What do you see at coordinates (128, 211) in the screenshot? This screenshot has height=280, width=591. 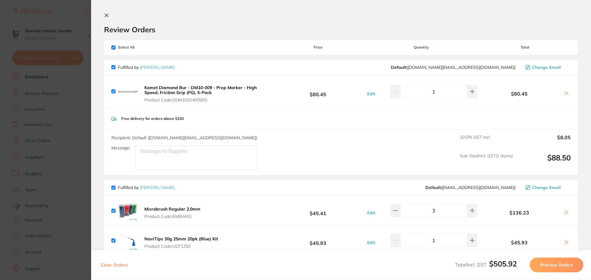 I see `img: emRnNWRvdw` at bounding box center [128, 211].